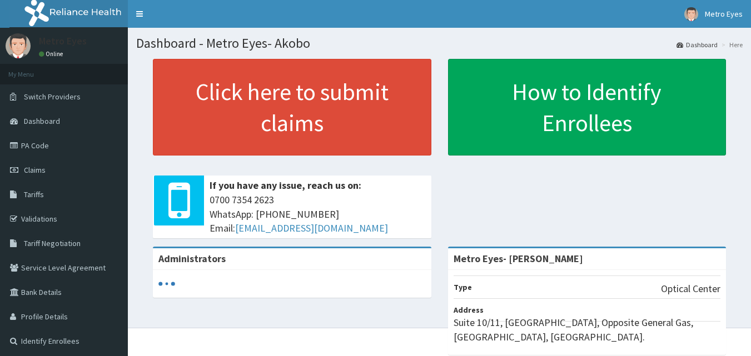 The width and height of the screenshot is (751, 356). Describe the element at coordinates (469, 310) in the screenshot. I see `b: Address` at that location.